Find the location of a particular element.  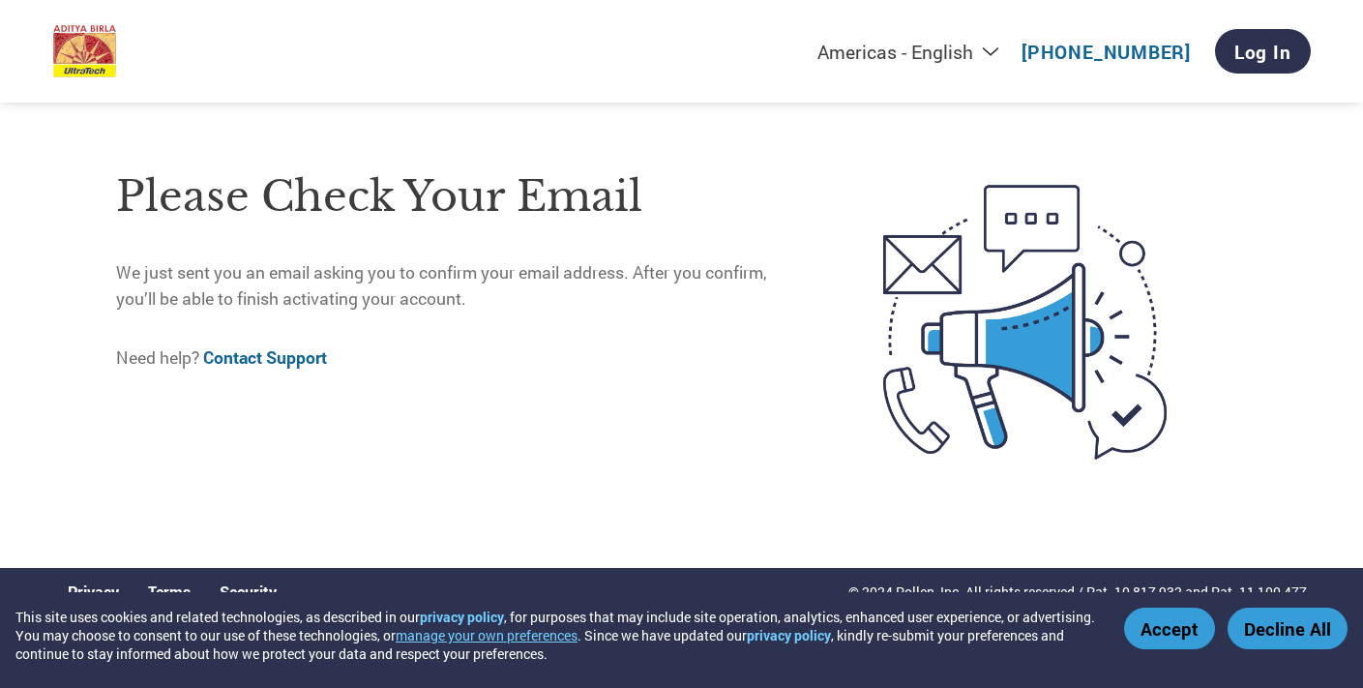

a: Privacy is located at coordinates (93, 591).